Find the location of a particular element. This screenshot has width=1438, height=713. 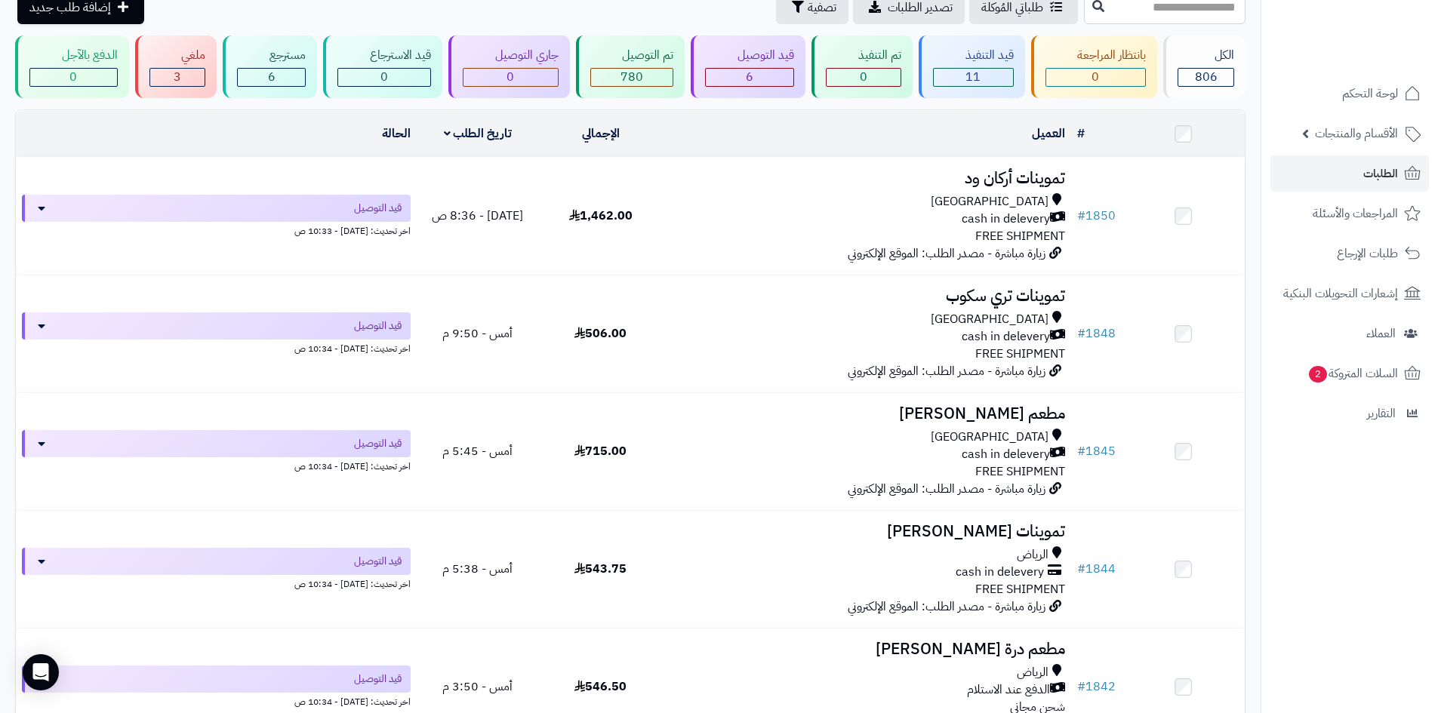

div: قيد التنفيذ is located at coordinates (973, 55).